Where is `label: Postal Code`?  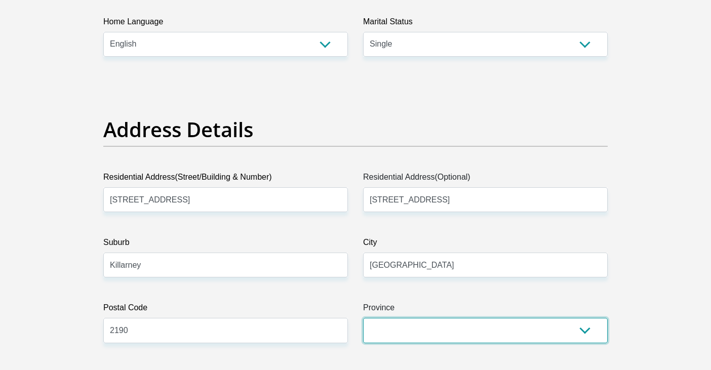 label: Postal Code is located at coordinates (225, 310).